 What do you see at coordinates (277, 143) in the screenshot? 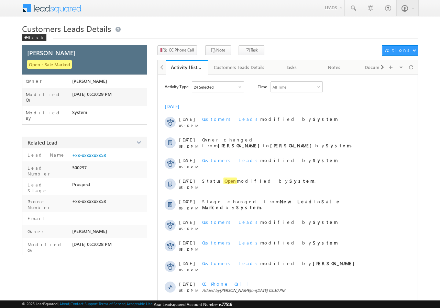
I see `span: Owner changed from to by .` at bounding box center [277, 143].